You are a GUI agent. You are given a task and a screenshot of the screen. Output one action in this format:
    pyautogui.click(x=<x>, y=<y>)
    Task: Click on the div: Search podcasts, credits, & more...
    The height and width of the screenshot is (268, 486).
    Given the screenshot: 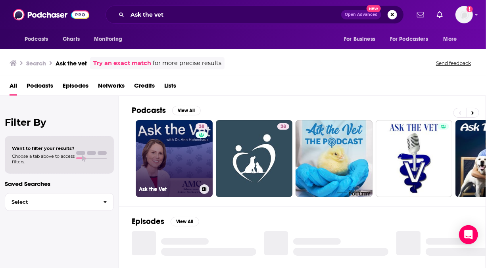 What is the action you would take?
    pyautogui.click(x=255, y=15)
    